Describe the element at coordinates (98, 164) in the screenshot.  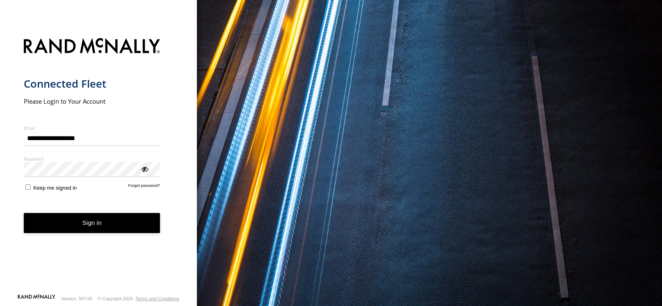
I see `form: main` at that location.